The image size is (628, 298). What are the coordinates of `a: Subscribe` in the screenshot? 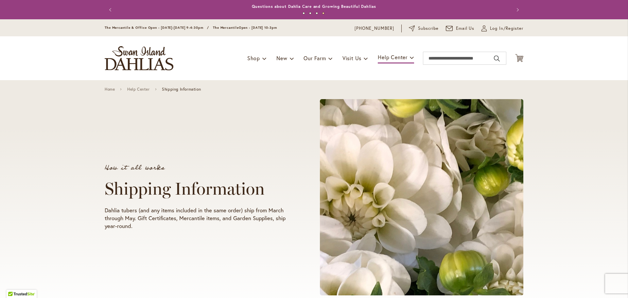 It's located at (424, 28).